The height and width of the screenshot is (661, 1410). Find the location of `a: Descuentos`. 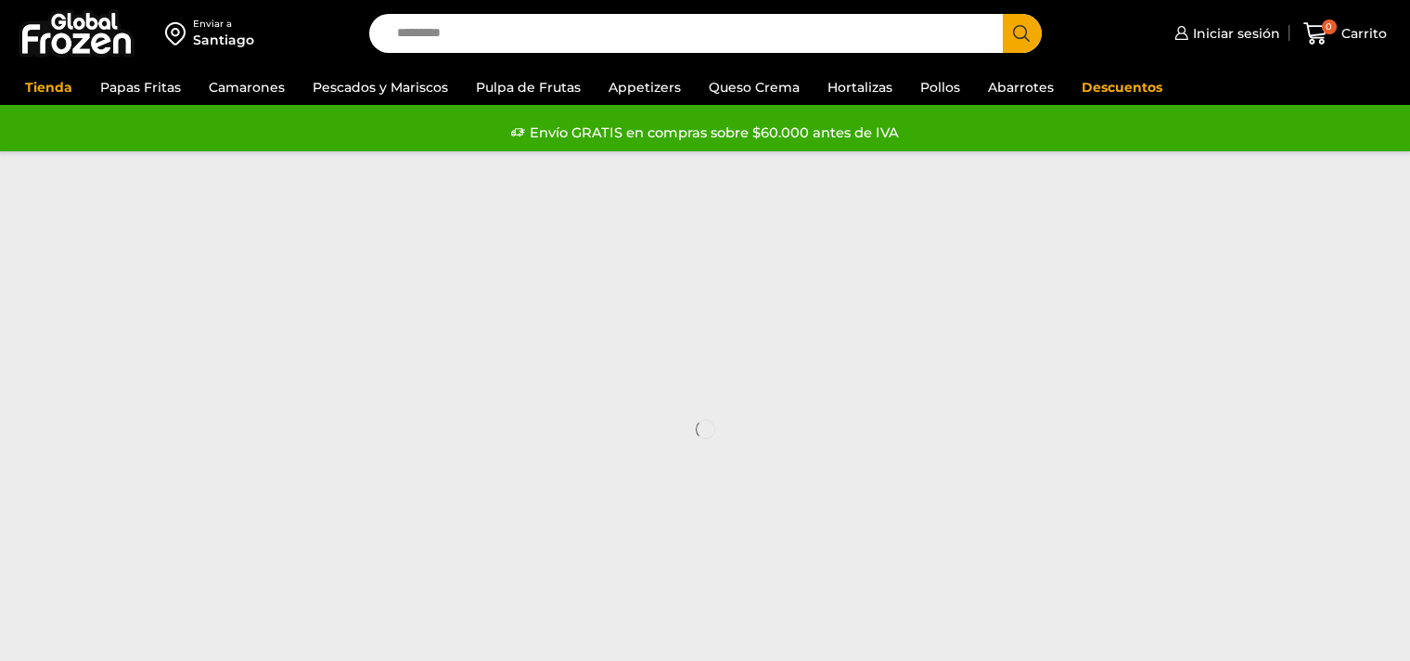

a: Descuentos is located at coordinates (1122, 87).